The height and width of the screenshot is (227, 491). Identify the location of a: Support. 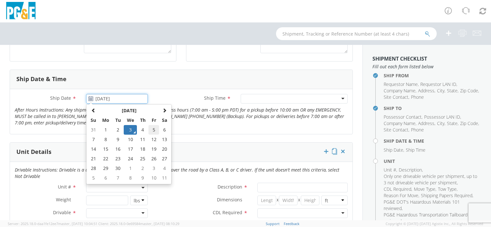
(272, 224).